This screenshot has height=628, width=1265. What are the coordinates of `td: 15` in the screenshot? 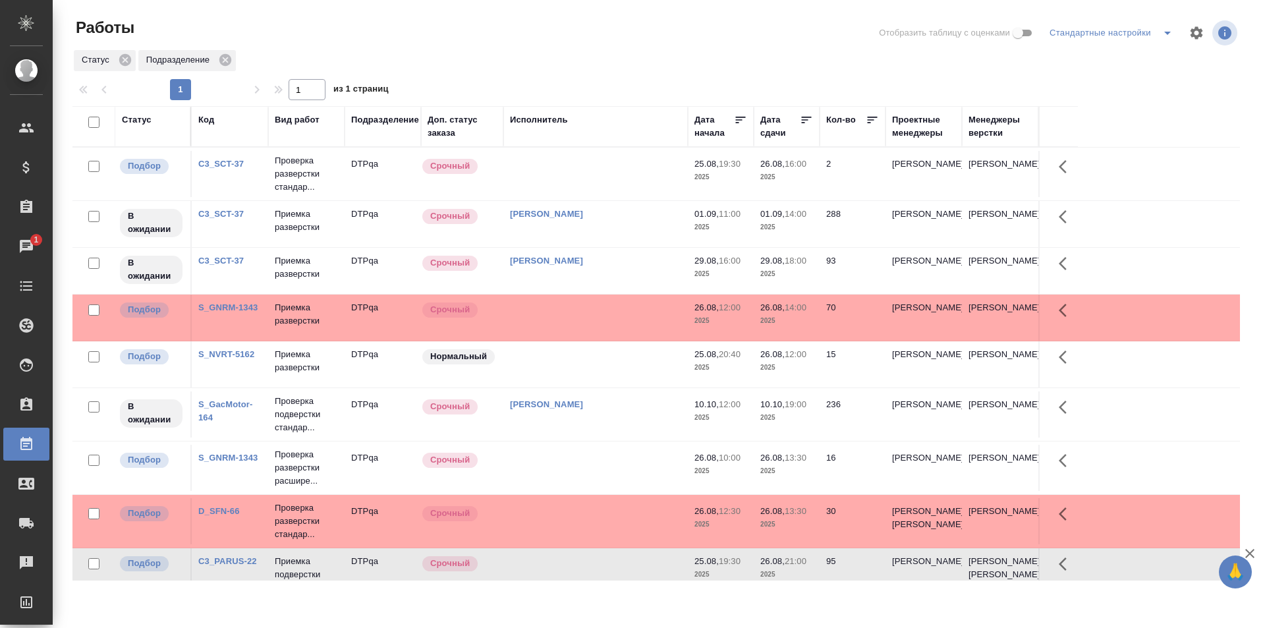 It's located at (852, 364).